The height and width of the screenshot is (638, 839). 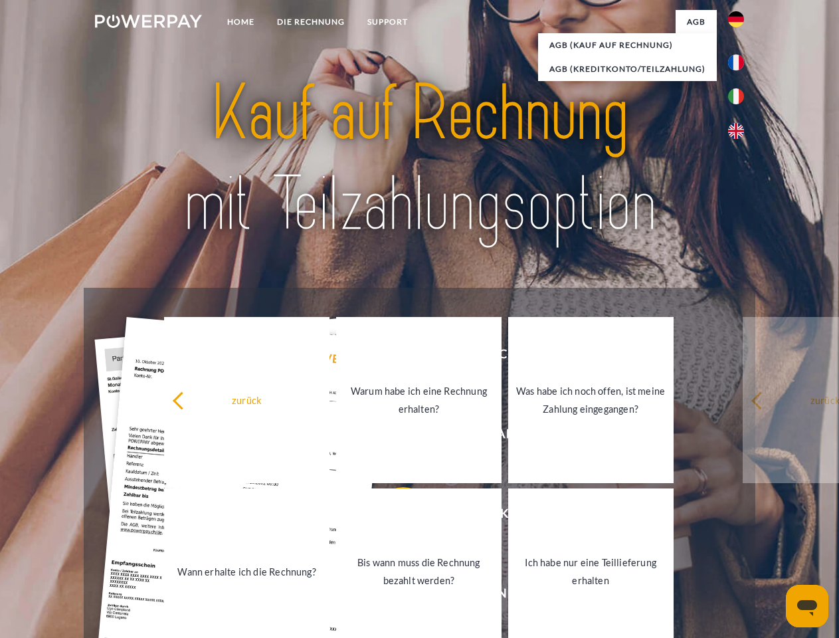 I want to click on a: Home, so click(x=241, y=22).